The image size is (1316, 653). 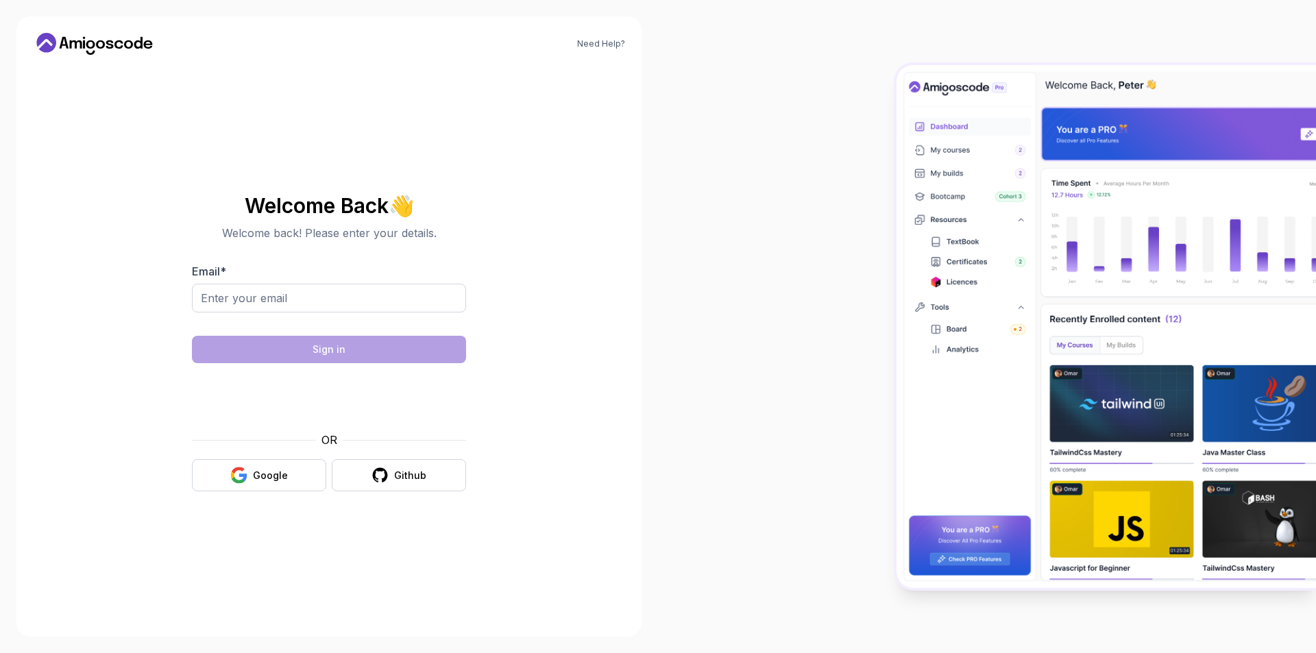 I want to click on input: Enter your email, so click(x=329, y=298).